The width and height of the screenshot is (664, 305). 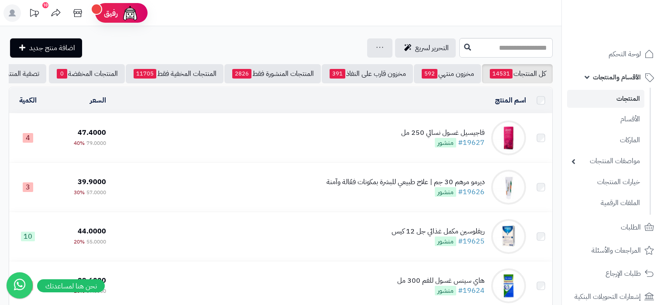 What do you see at coordinates (28, 100) in the screenshot?
I see `a: الكمية` at bounding box center [28, 100].